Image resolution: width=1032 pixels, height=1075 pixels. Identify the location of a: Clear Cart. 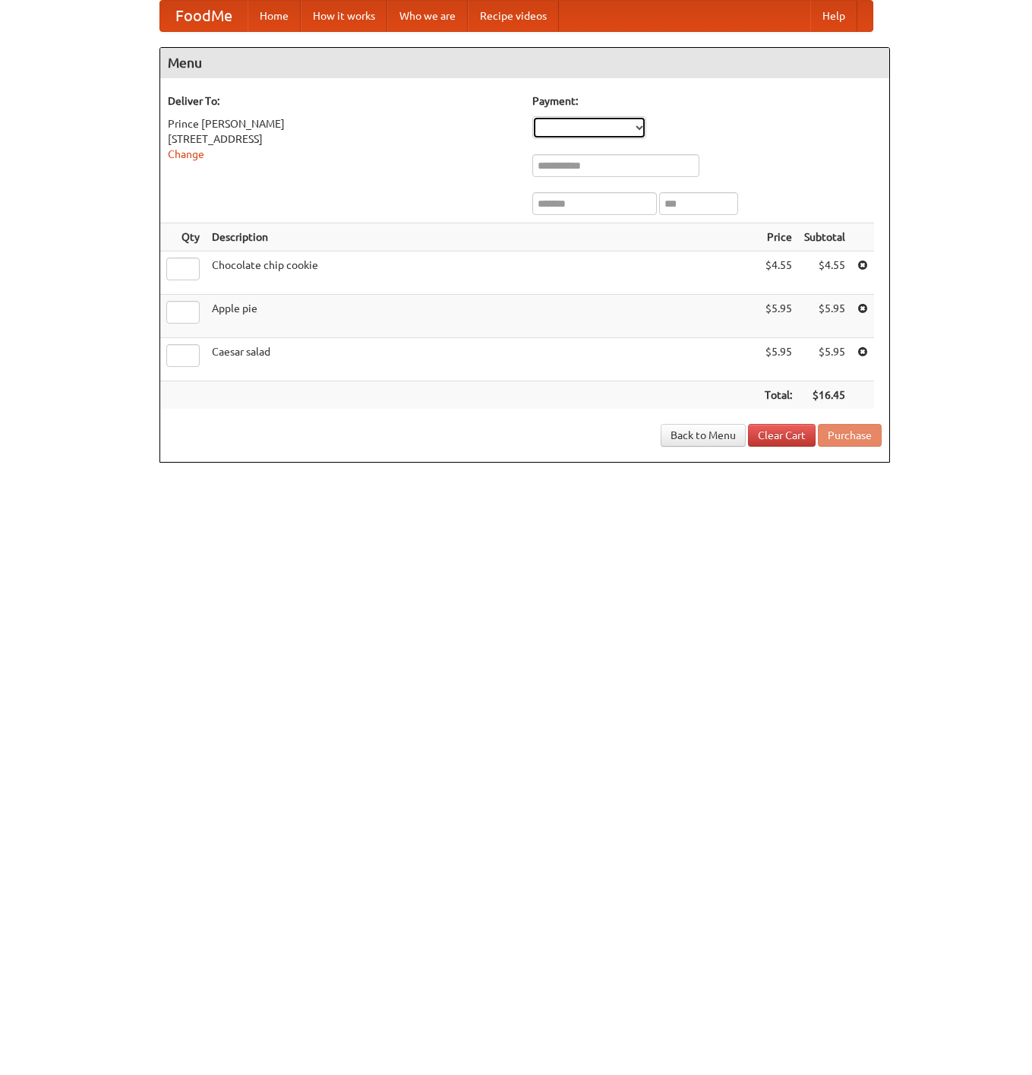
(782, 435).